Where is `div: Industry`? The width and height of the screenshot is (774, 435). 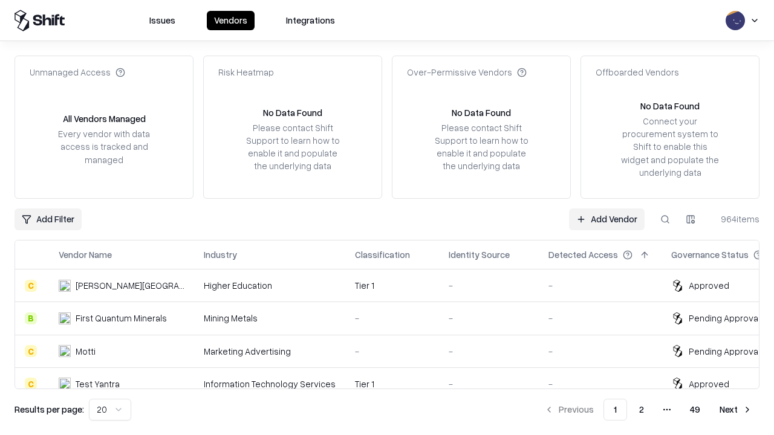
div: Industry is located at coordinates (220, 254).